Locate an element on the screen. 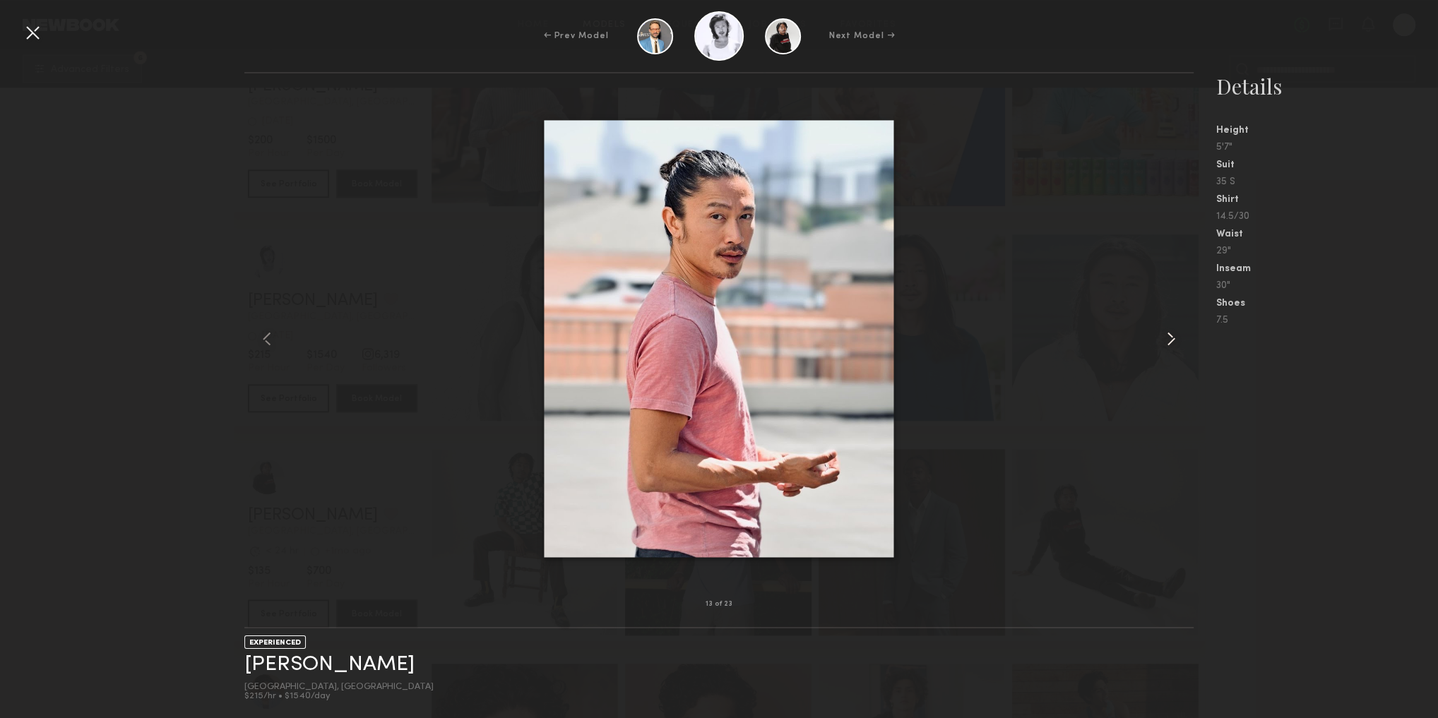 The height and width of the screenshot is (718, 1438). div: 29" is located at coordinates (1327, 251).